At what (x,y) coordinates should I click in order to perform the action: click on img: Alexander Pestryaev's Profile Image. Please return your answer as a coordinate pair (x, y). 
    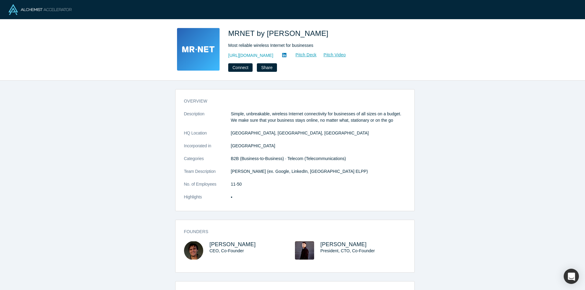
    Looking at the image, I should click on (304, 251).